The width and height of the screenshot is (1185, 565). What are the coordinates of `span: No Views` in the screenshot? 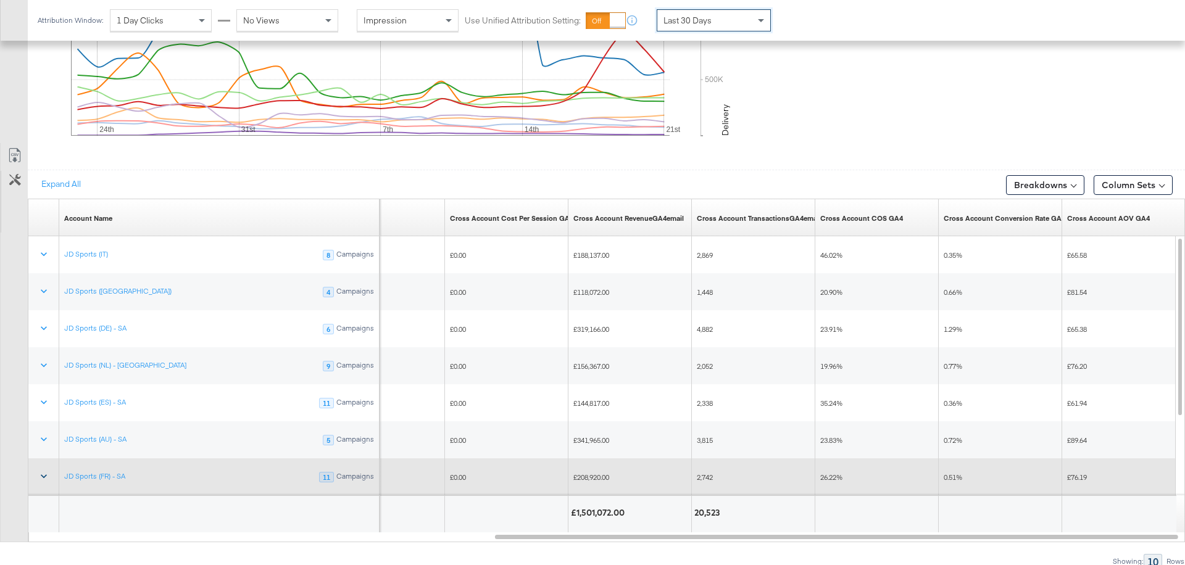 It's located at (261, 20).